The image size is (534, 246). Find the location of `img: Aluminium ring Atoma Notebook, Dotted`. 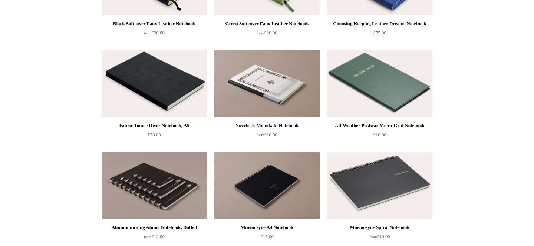

img: Aluminium ring Atoma Notebook, Dotted is located at coordinates (154, 186).